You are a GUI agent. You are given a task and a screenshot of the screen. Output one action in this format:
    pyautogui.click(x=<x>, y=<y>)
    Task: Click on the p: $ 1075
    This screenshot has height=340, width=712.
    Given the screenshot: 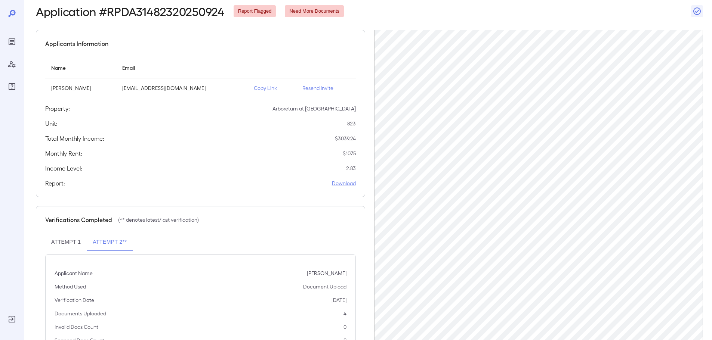 What is the action you would take?
    pyautogui.click(x=349, y=154)
    